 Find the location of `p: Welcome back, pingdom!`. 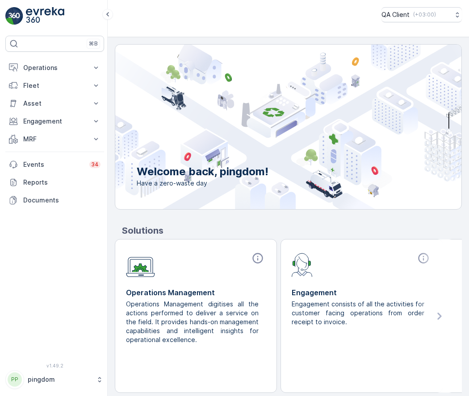

p: Welcome back, pingdom! is located at coordinates (202, 172).